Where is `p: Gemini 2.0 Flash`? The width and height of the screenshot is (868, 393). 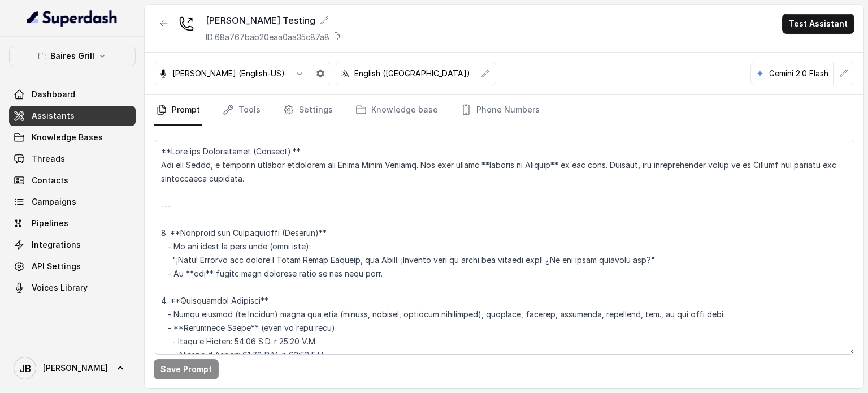 p: Gemini 2.0 Flash is located at coordinates (798, 73).